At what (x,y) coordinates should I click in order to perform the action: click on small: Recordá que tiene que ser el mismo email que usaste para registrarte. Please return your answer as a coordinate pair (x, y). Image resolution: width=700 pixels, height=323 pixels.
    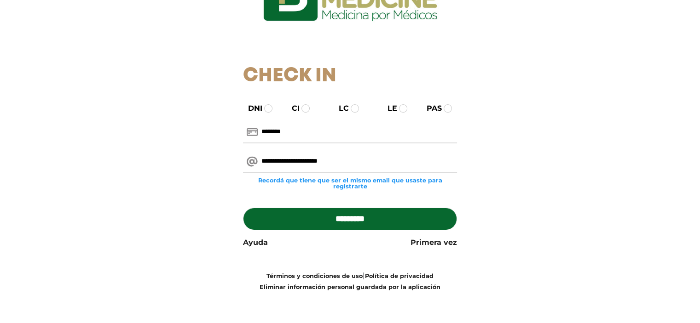
    Looking at the image, I should click on (350, 184).